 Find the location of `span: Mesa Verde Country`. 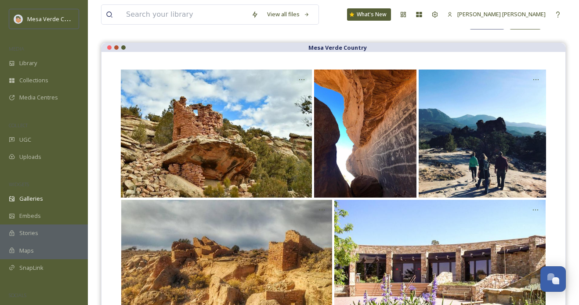

span: Mesa Verde Country is located at coordinates (54, 18).